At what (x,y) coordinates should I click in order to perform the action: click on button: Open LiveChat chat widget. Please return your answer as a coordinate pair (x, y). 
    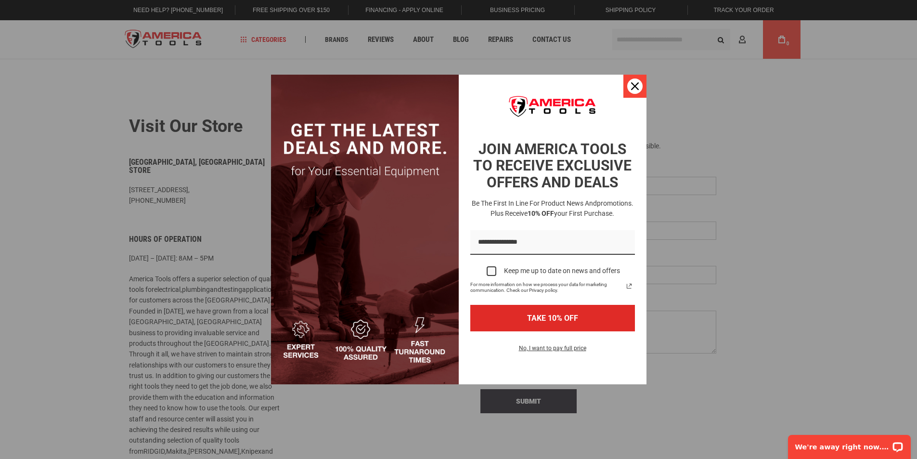
    Looking at the image, I should click on (117, 18).